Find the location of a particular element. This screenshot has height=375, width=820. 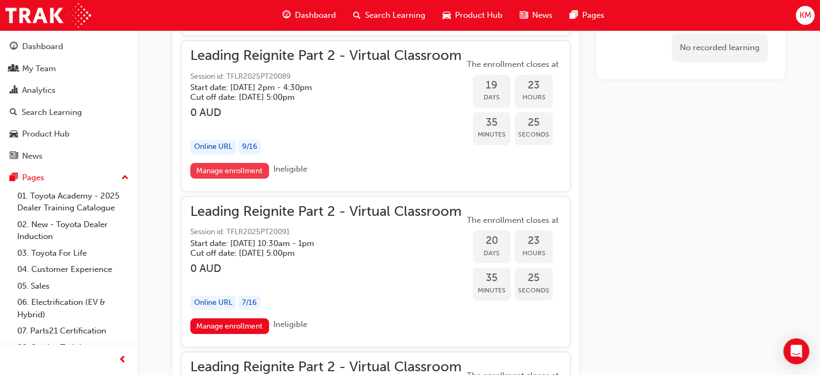

button: DashboardMy TeamAnalyticsSearch LearningProduct HubNews is located at coordinates (68, 101).